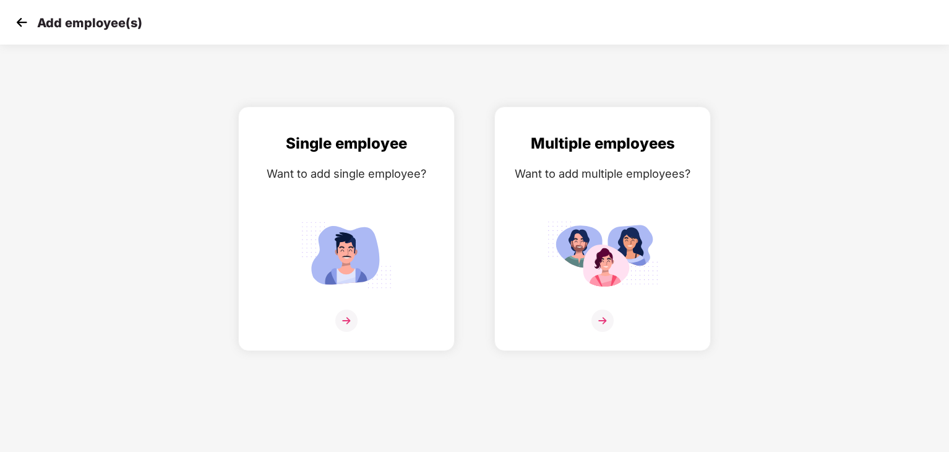 Image resolution: width=949 pixels, height=452 pixels. Describe the element at coordinates (346, 254) in the screenshot. I see `img: svg+xml;base64,PHN2ZyB4bWxucz0iaHR0cDovL3d3dy53My5vcmcvMjAwMC9zdmciIGlkPSJTaW5nbGVfZW1wbG95ZWUiIH...` at that location.